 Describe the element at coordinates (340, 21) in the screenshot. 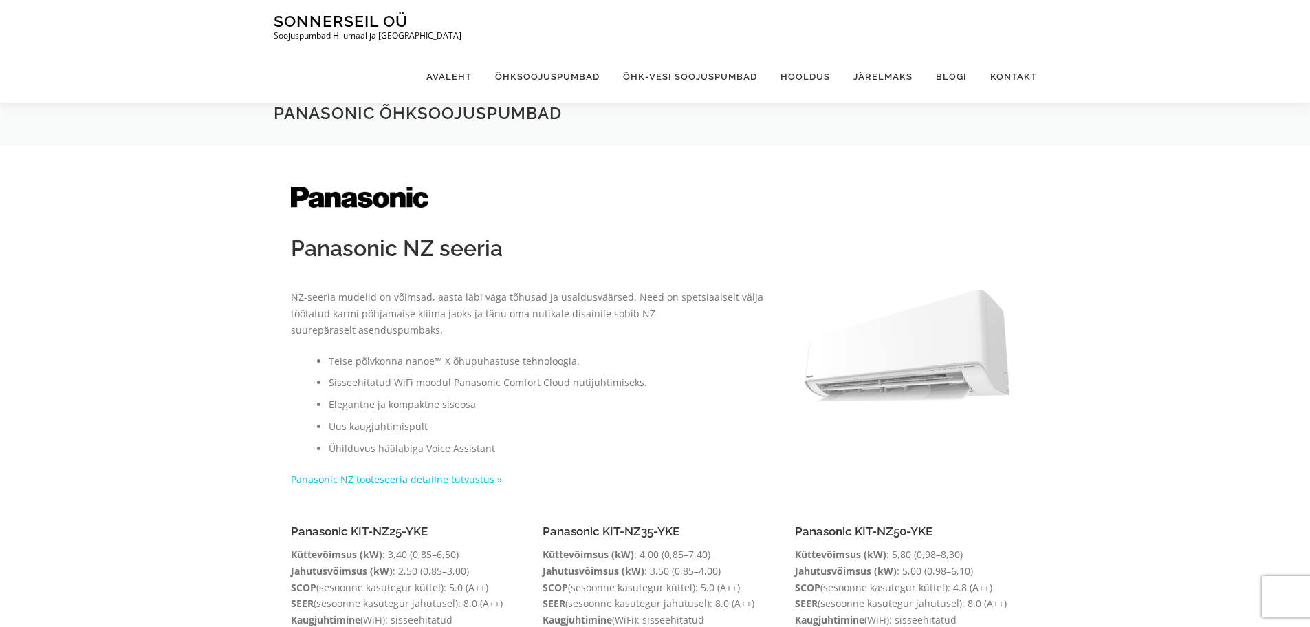

I see `a: Sonnerseil OÜ` at that location.